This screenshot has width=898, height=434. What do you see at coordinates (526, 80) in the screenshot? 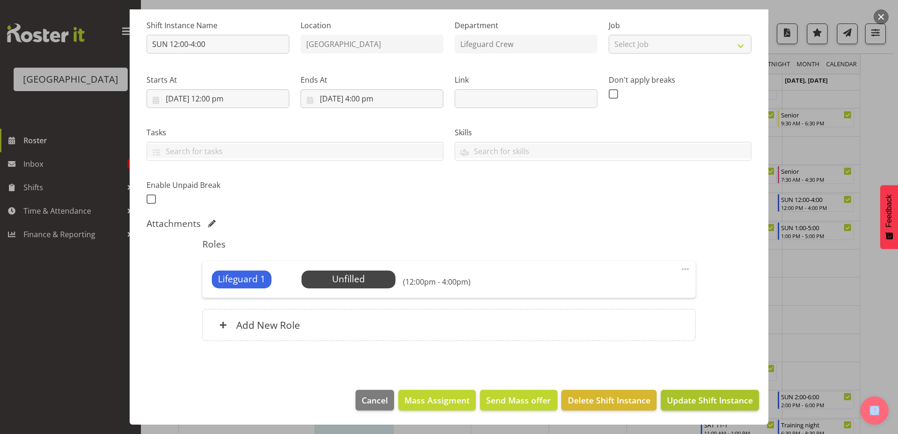
I see `label: Link` at bounding box center [526, 80].